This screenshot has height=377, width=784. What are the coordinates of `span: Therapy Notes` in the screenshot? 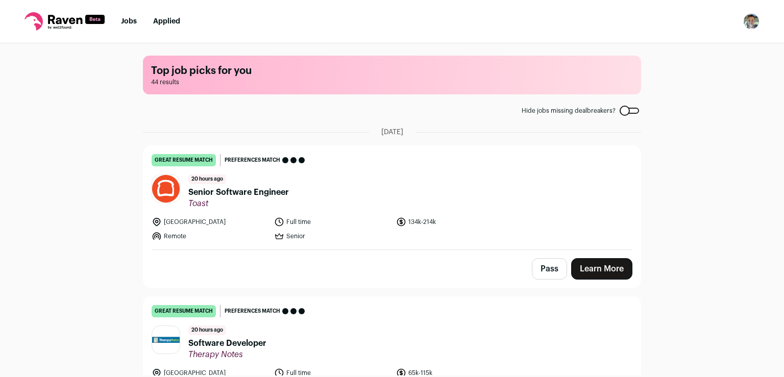 It's located at (227, 355).